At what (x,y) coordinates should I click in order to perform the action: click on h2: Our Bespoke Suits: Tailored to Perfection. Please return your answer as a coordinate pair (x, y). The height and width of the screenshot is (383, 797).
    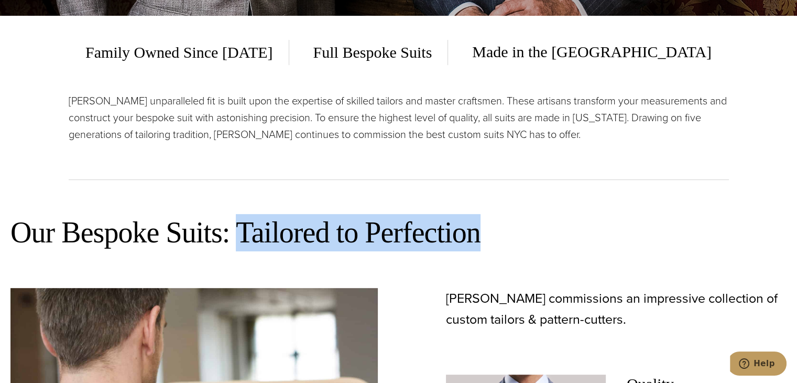
    Looking at the image, I should click on (398, 232).